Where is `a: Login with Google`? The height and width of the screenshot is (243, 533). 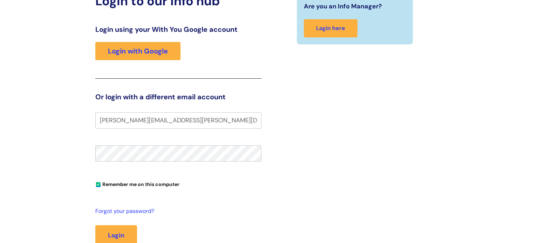
a: Login with Google is located at coordinates (138, 51).